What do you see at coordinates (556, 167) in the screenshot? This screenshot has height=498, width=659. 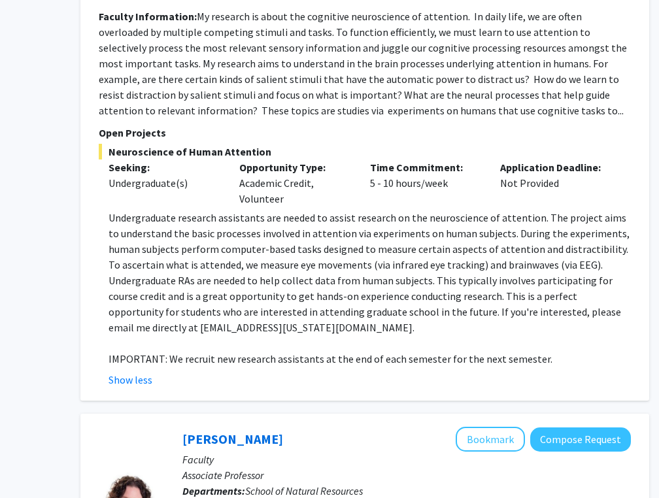 I see `p: Application Deadline:` at bounding box center [556, 167].